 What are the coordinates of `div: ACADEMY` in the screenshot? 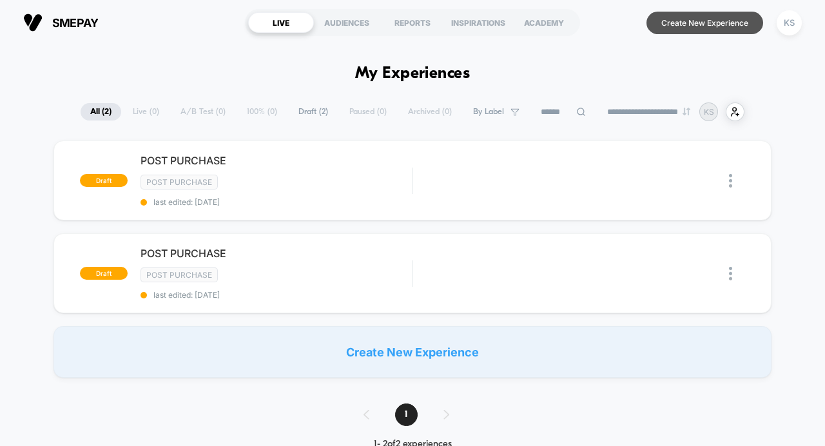 It's located at (544, 23).